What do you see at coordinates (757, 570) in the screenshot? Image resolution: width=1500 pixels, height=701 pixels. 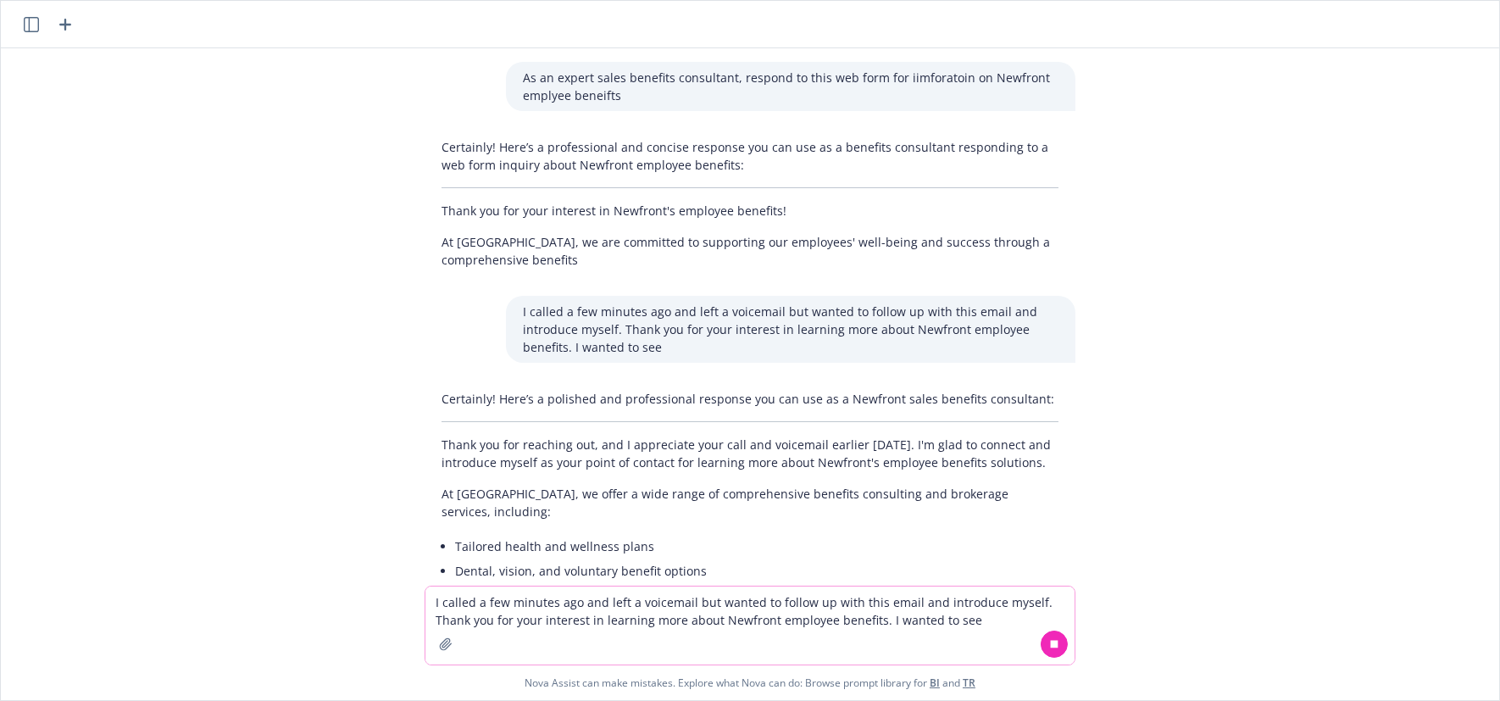 I see `li: Dental, vision, and voluntary benefit options` at bounding box center [757, 570].